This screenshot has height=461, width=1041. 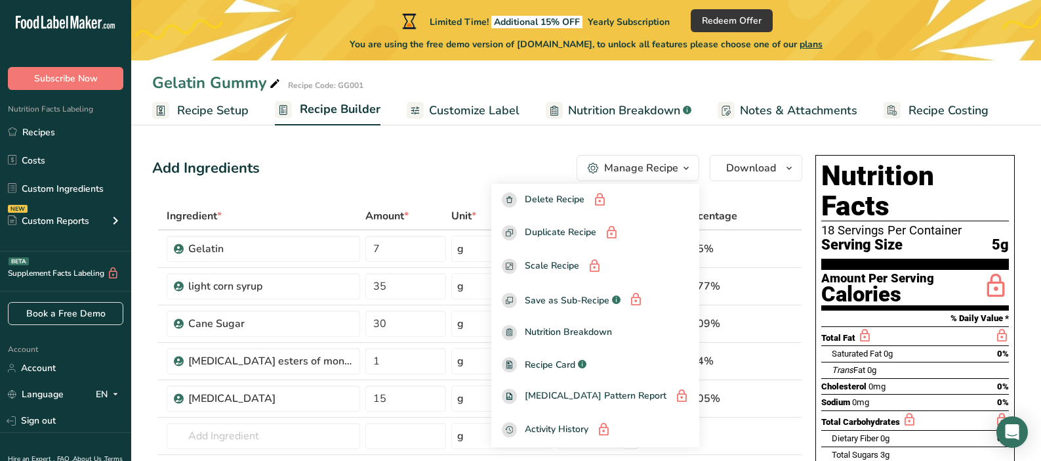 What do you see at coordinates (18, 261) in the screenshot?
I see `div: BETA` at bounding box center [18, 261].